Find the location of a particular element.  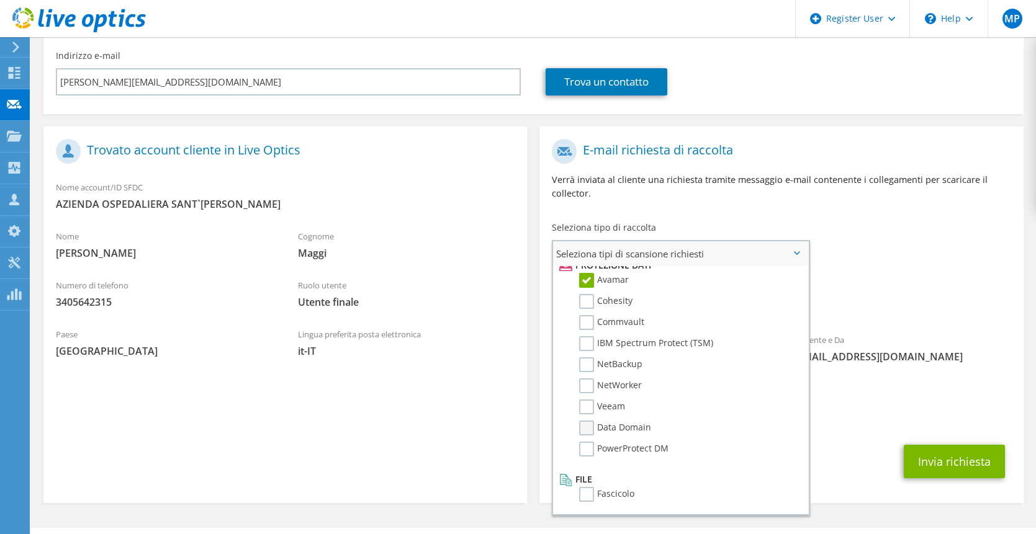

label: Data Domain is located at coordinates (615, 428).